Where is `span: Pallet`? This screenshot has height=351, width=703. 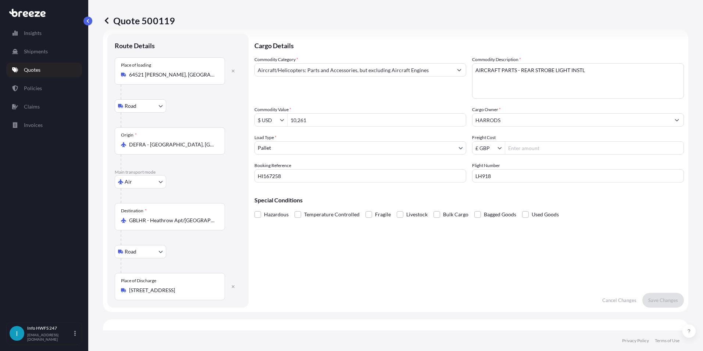 span: Pallet is located at coordinates (264, 148).